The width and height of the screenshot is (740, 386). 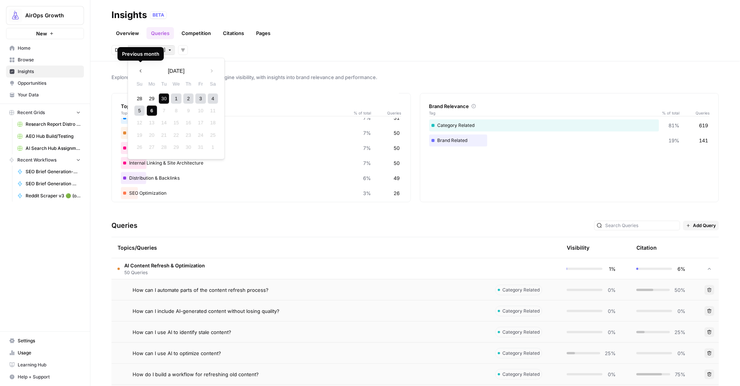 I want to click on span: How can I use AI to optimize content?, so click(x=177, y=353).